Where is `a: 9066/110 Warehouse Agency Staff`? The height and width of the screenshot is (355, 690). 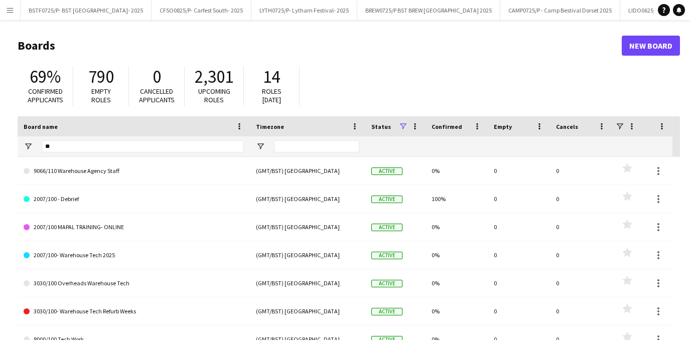 a: 9066/110 Warehouse Agency Staff is located at coordinates (134, 171).